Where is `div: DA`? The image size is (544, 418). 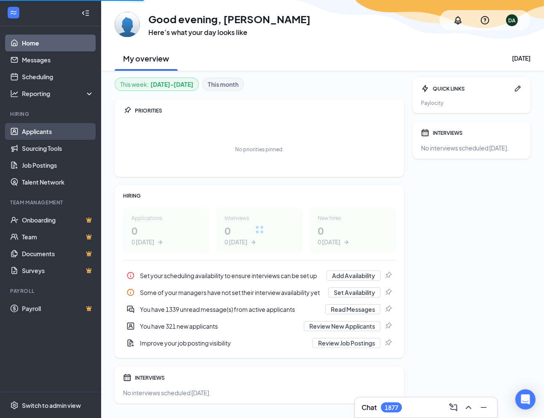
div: DA is located at coordinates (512, 20).